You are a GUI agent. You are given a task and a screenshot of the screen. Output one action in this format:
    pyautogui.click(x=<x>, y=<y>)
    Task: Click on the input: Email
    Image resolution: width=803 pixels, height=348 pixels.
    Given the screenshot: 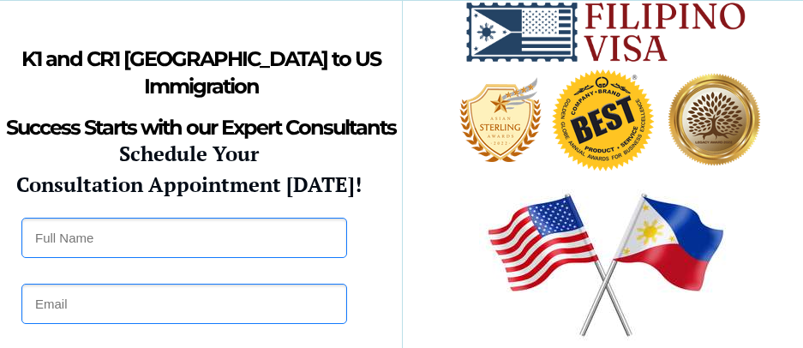 What is the action you would take?
    pyautogui.click(x=184, y=303)
    